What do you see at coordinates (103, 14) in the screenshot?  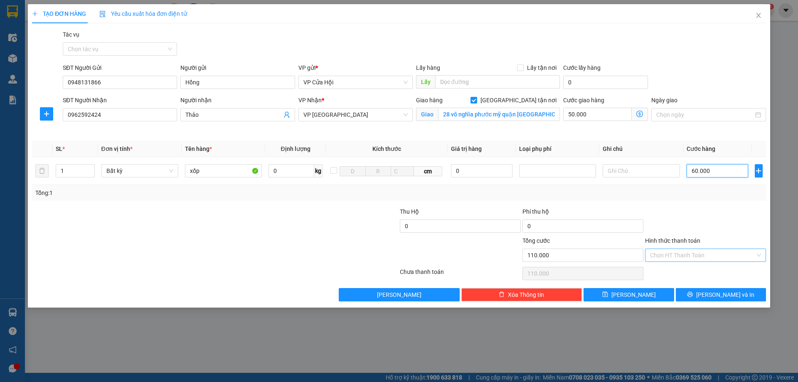 I see `img: icon` at bounding box center [103, 14].